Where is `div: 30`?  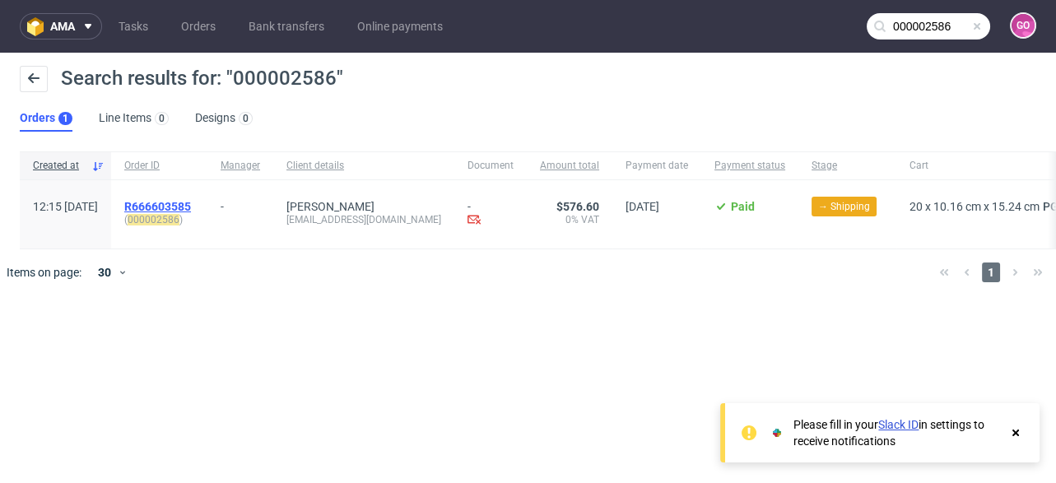
div: 30 is located at coordinates (103, 272).